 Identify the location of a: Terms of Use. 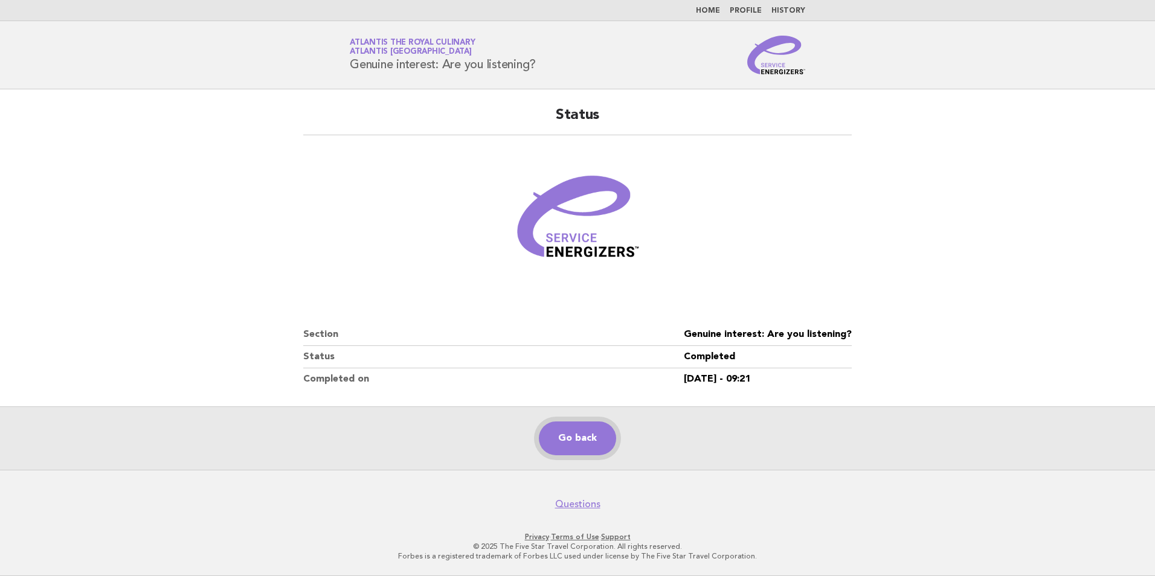
(575, 537).